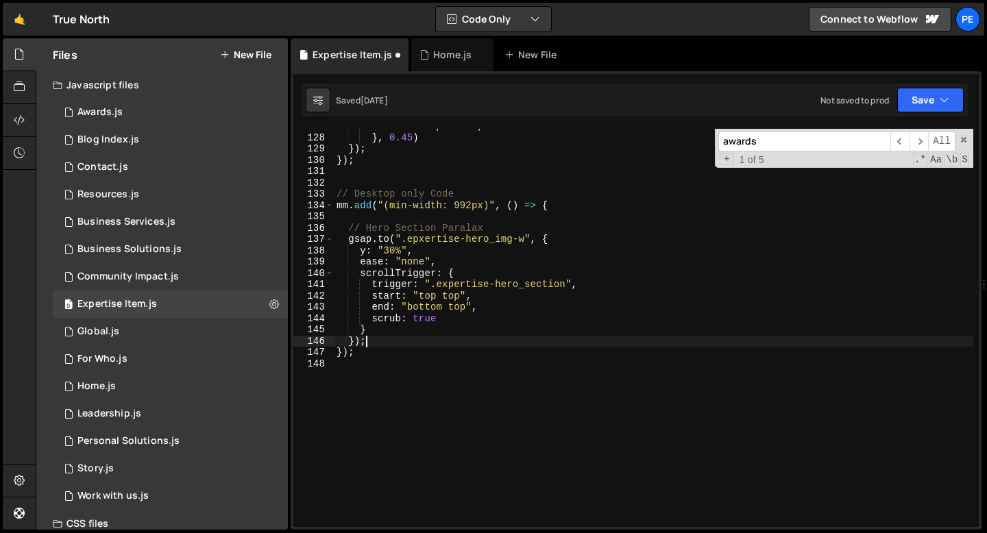  Describe the element at coordinates (313, 228) in the screenshot. I see `div: 136` at that location.